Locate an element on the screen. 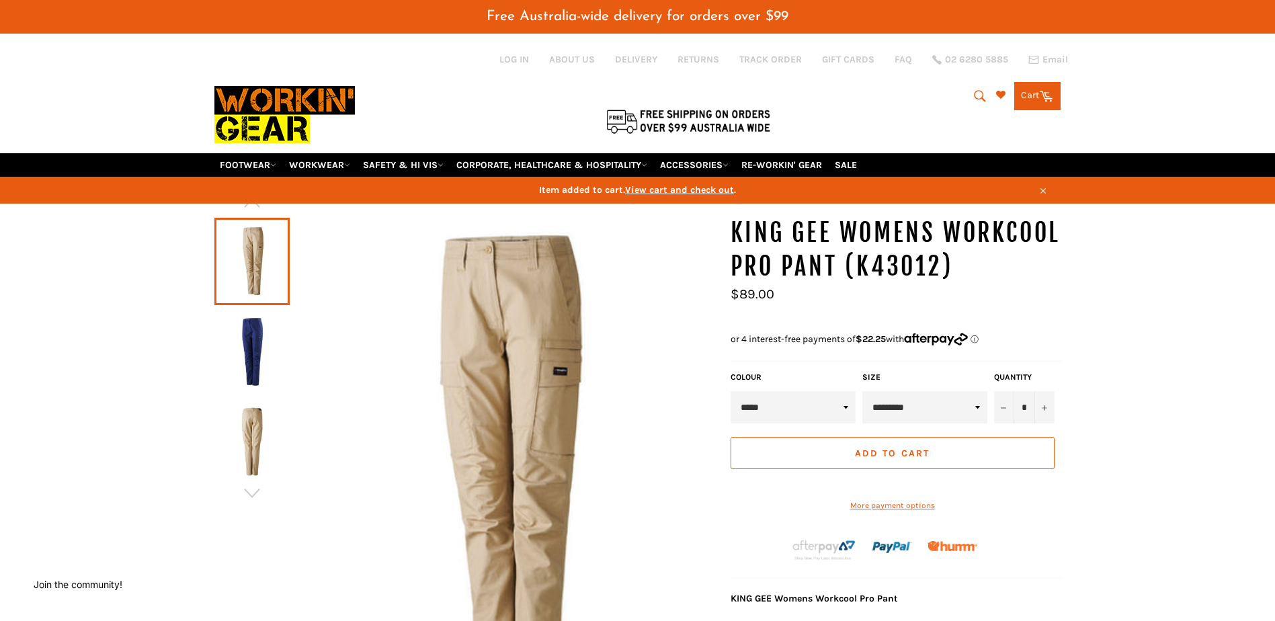 This screenshot has height=621, width=1275. a: DELIVERY is located at coordinates (636, 59).